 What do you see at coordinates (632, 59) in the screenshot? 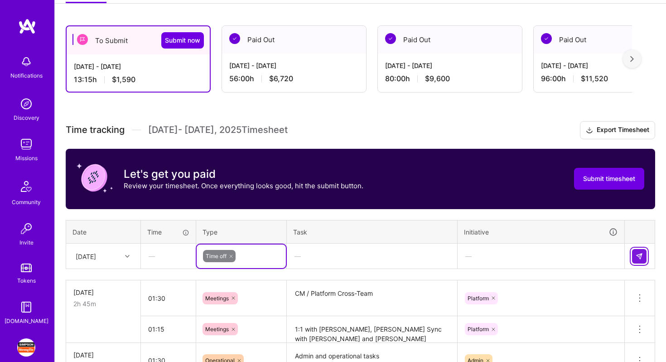
I see `img: right` at bounding box center [632, 59].